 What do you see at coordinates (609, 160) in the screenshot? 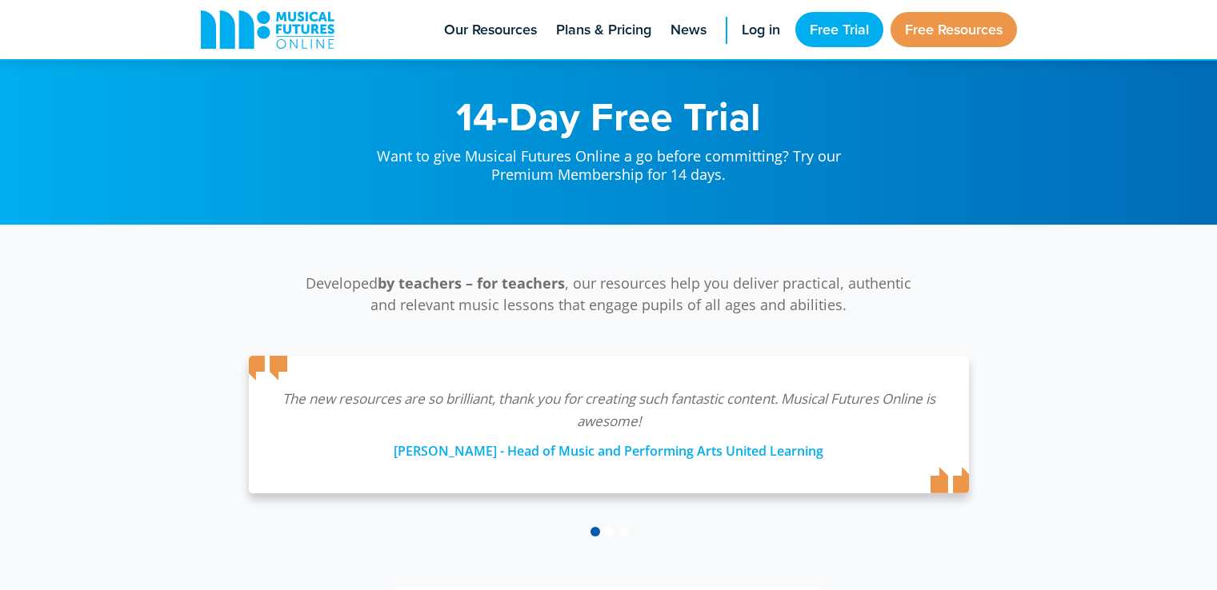
I see `p: Want to give Musical Futures Online a go before committing? Try our Premium Membership for 14 days.` at bounding box center [609, 160].